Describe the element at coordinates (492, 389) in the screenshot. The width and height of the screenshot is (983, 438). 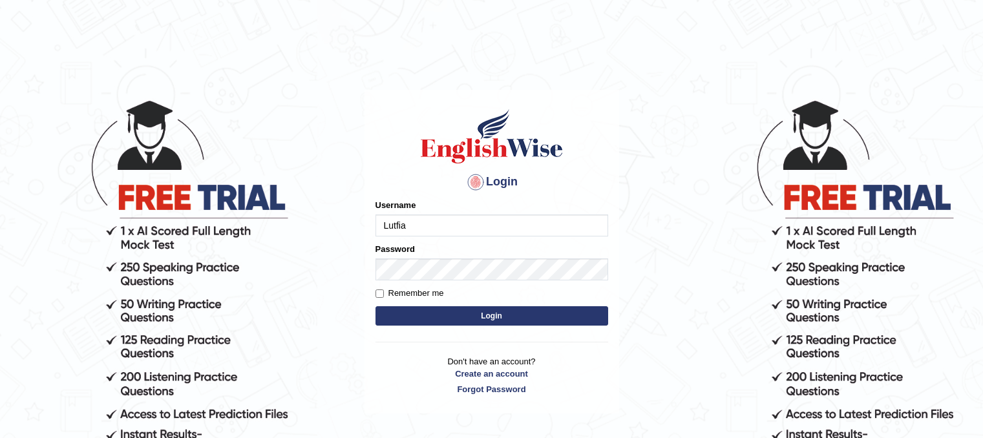
I see `a: Forgot Password` at that location.